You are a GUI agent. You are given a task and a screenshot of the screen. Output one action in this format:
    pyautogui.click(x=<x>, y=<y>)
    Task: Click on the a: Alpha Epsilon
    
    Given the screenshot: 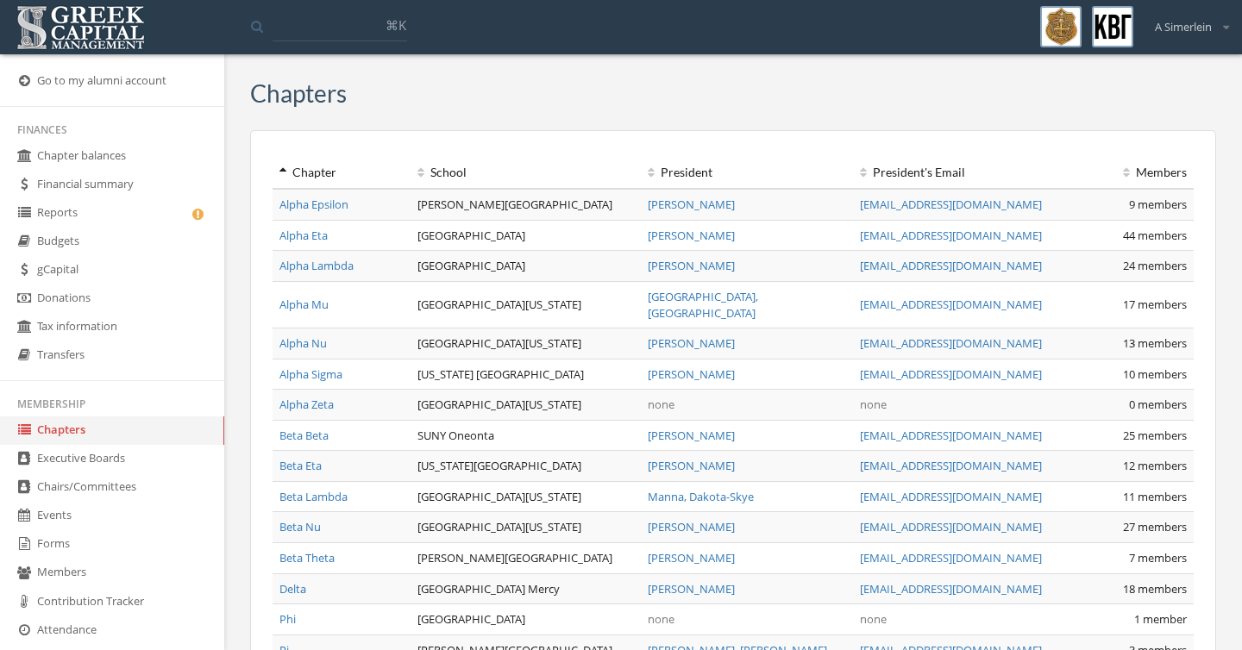 What is the action you would take?
    pyautogui.click(x=314, y=204)
    